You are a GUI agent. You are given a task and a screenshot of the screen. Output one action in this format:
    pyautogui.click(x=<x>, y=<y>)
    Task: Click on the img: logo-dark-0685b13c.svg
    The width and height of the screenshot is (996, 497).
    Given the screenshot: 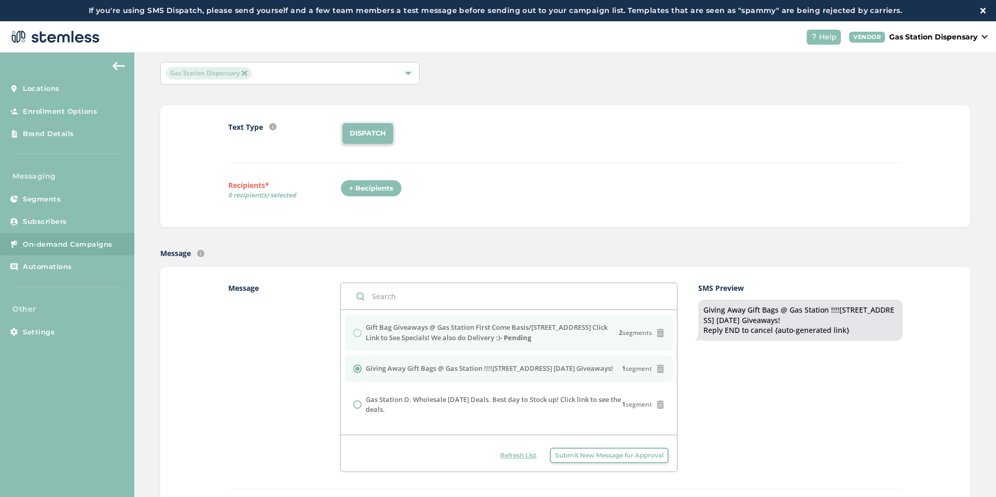 What is the action you would take?
    pyautogui.click(x=54, y=37)
    